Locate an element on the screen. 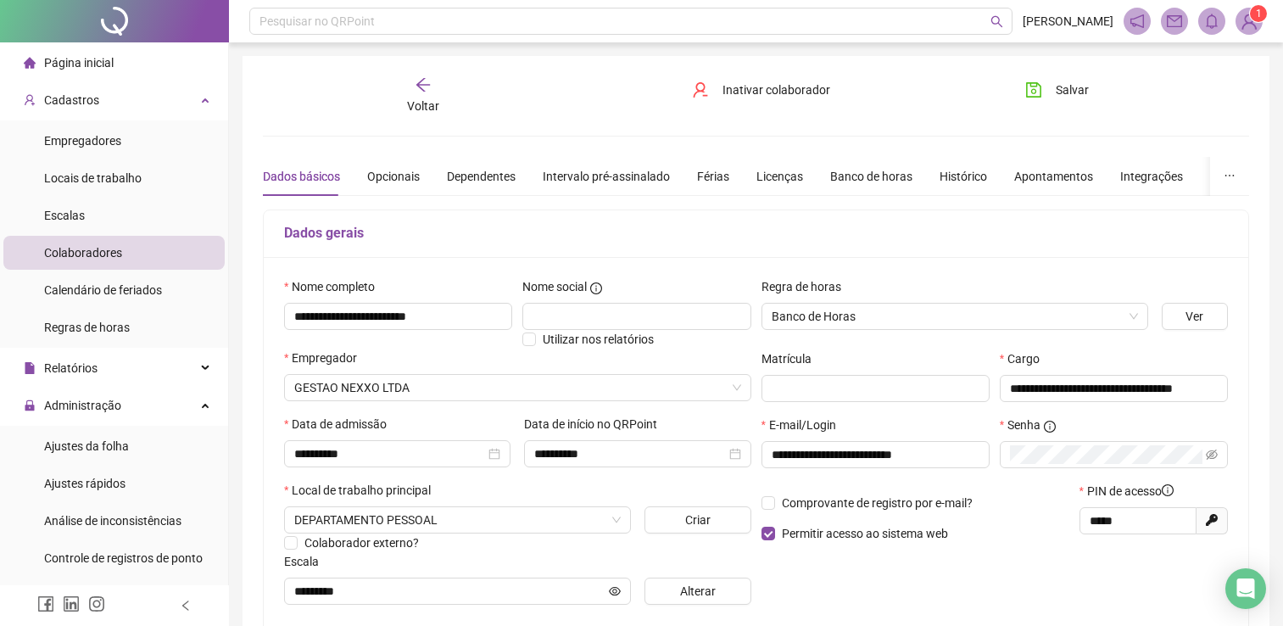  div: Apontamentos is located at coordinates (1053, 176).